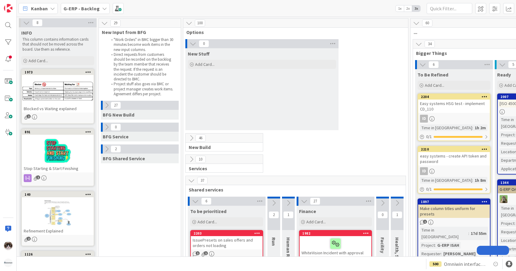  What do you see at coordinates (335, 247) in the screenshot?
I see `div: WhiteVision Incident with approval` at bounding box center [335, 247].